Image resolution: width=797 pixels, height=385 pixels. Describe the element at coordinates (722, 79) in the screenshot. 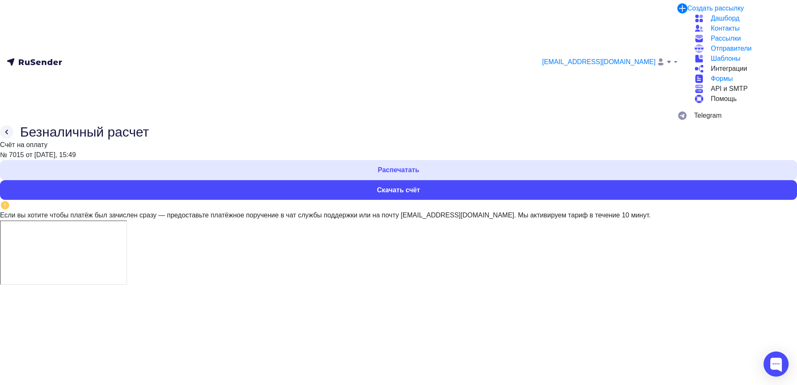

I see `span: Формы` at that location.